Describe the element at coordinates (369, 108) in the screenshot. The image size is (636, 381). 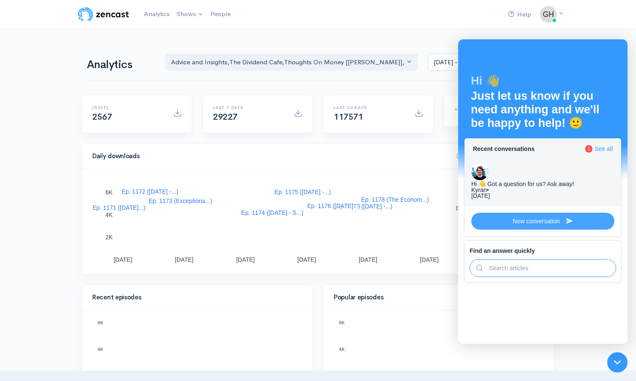
I see `h6: Last 30 days` at that location.